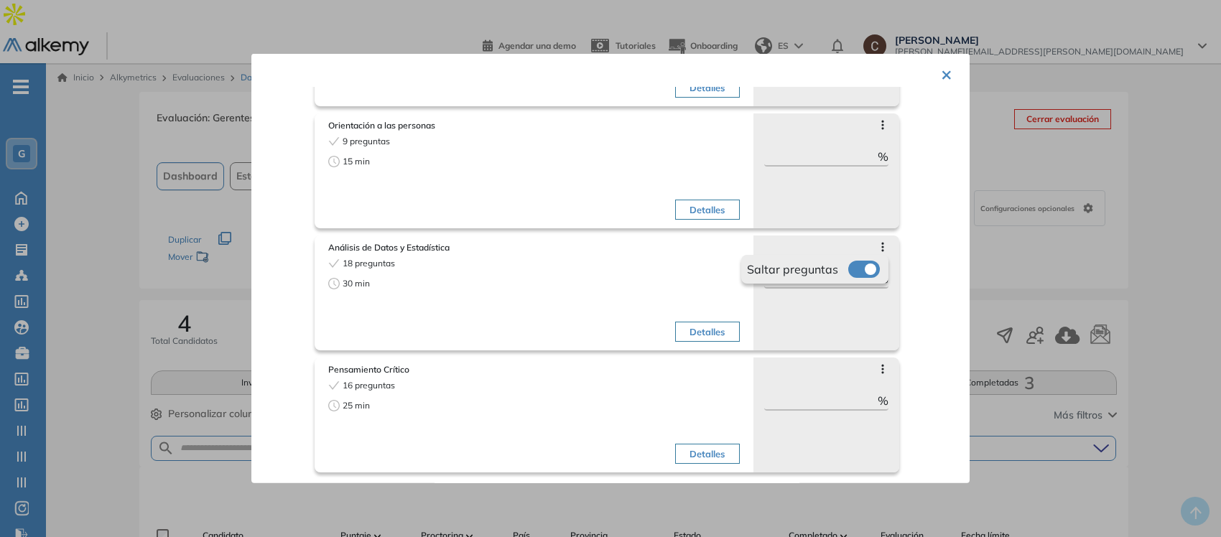 The width and height of the screenshot is (1221, 537). Describe the element at coordinates (356, 284) in the screenshot. I see `span: 30 min` at that location.